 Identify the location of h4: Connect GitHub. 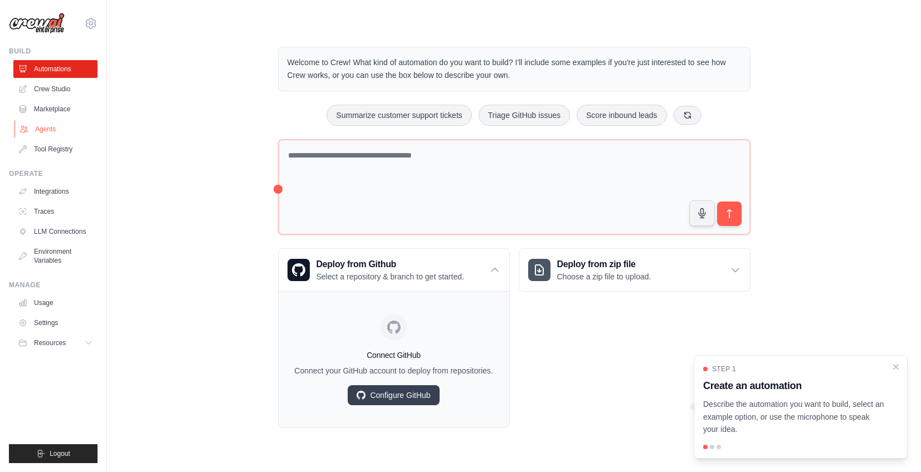
(394, 355).